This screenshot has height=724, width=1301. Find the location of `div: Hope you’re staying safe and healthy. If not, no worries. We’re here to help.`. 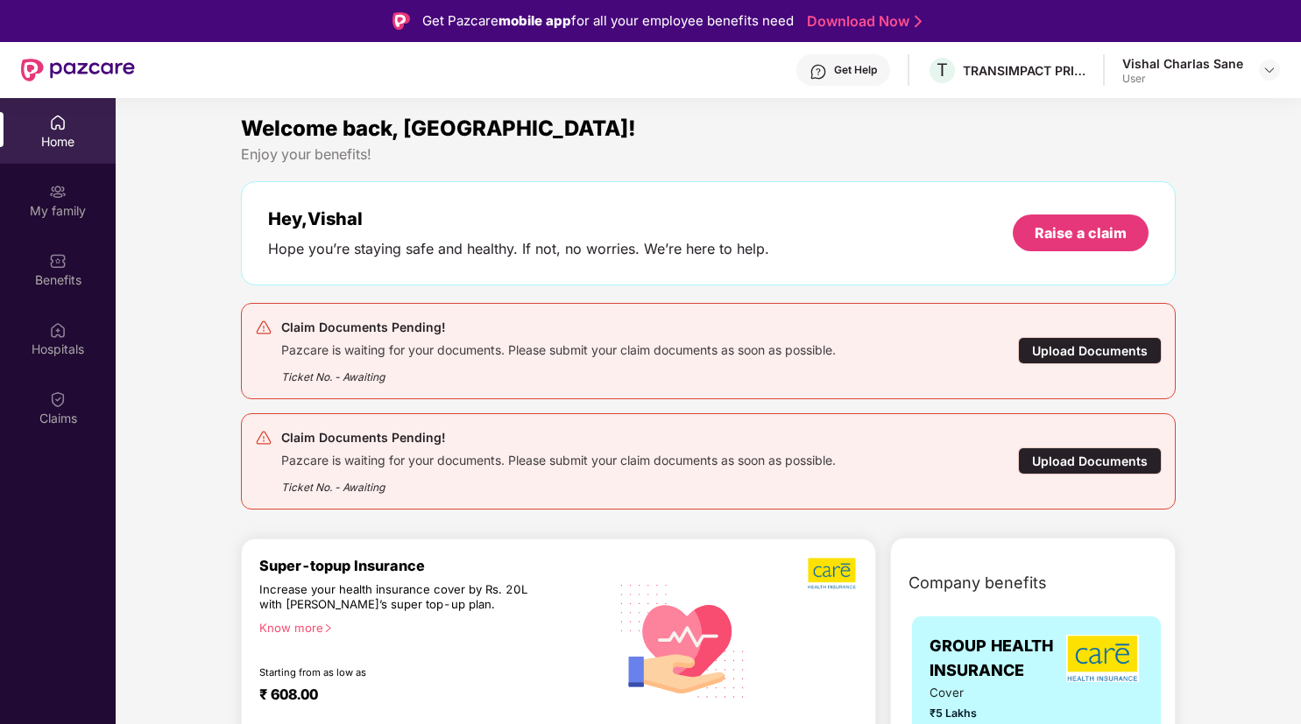

div: Hope you’re staying safe and healthy. If not, no worries. We’re here to help. is located at coordinates (518, 249).